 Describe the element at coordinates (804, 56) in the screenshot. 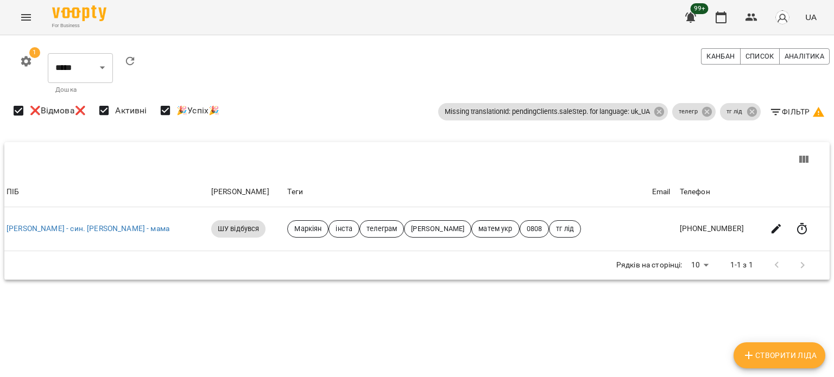

I see `button: Аналітика` at that location.